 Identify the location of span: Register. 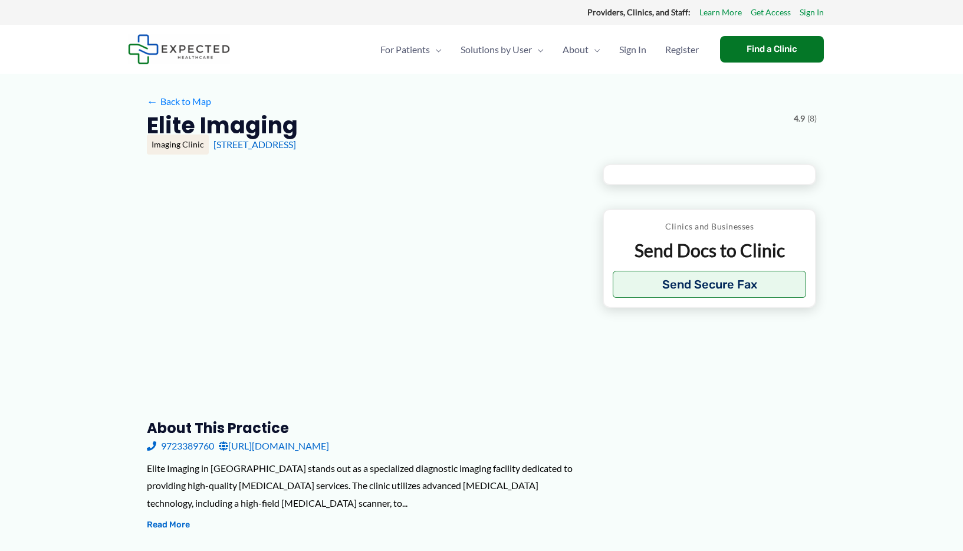
(682, 50).